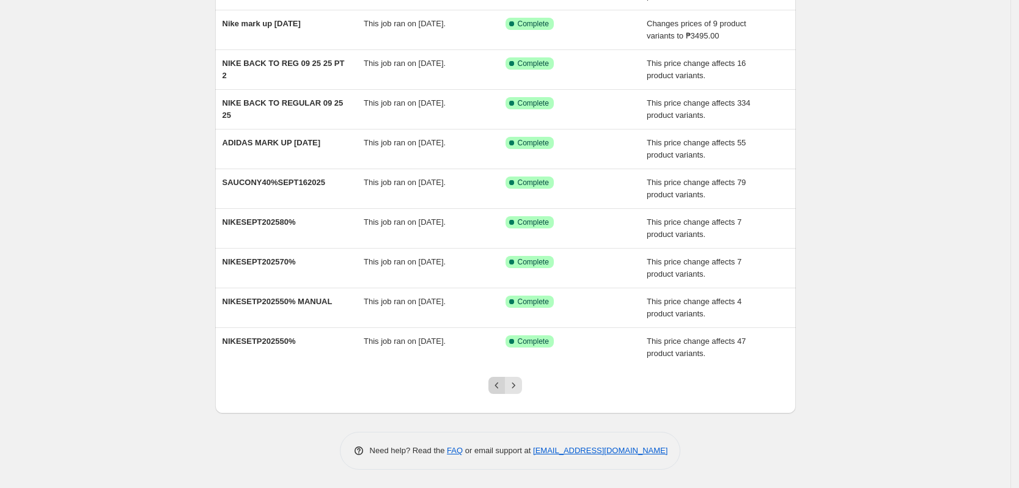 This screenshot has height=488, width=1019. Describe the element at coordinates (505, 386) in the screenshot. I see `nav: Pagination` at that location.